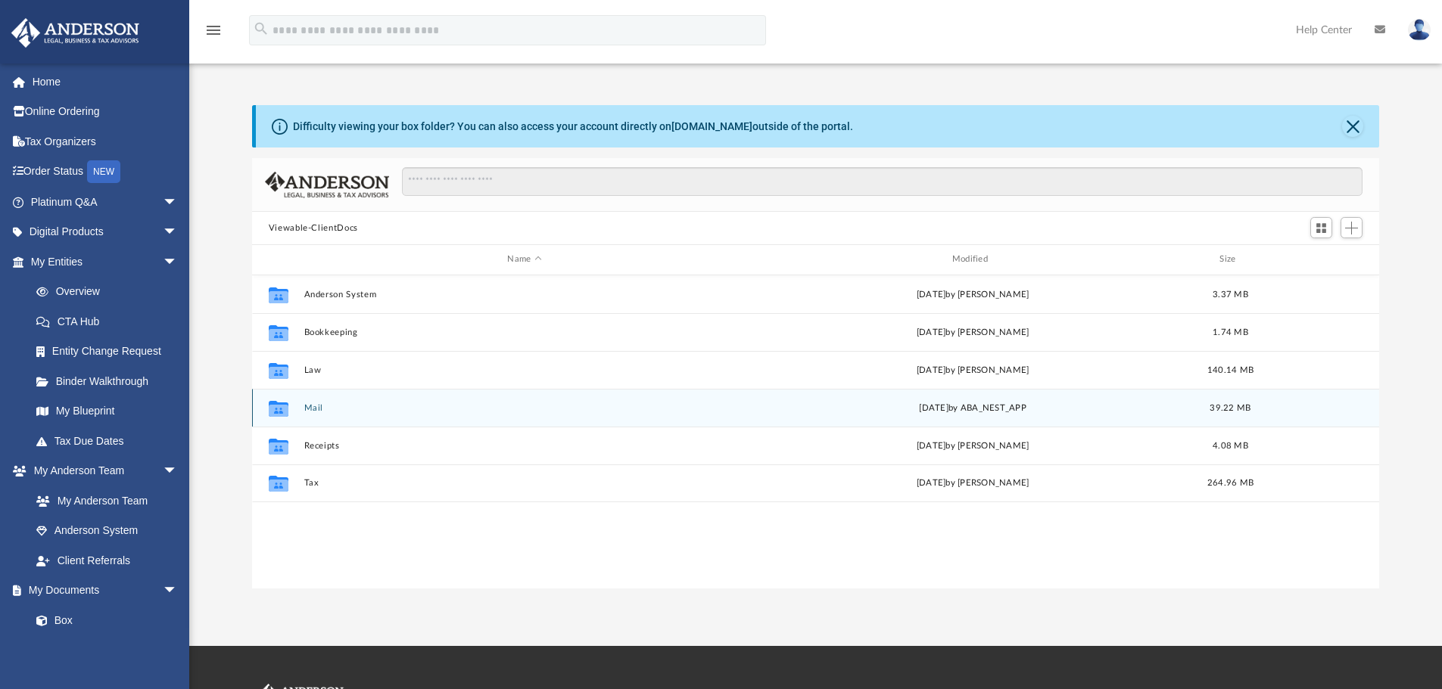 Image resolution: width=1442 pixels, height=689 pixels. What do you see at coordinates (105, 142) in the screenshot?
I see `a: Tax Organizers` at bounding box center [105, 142].